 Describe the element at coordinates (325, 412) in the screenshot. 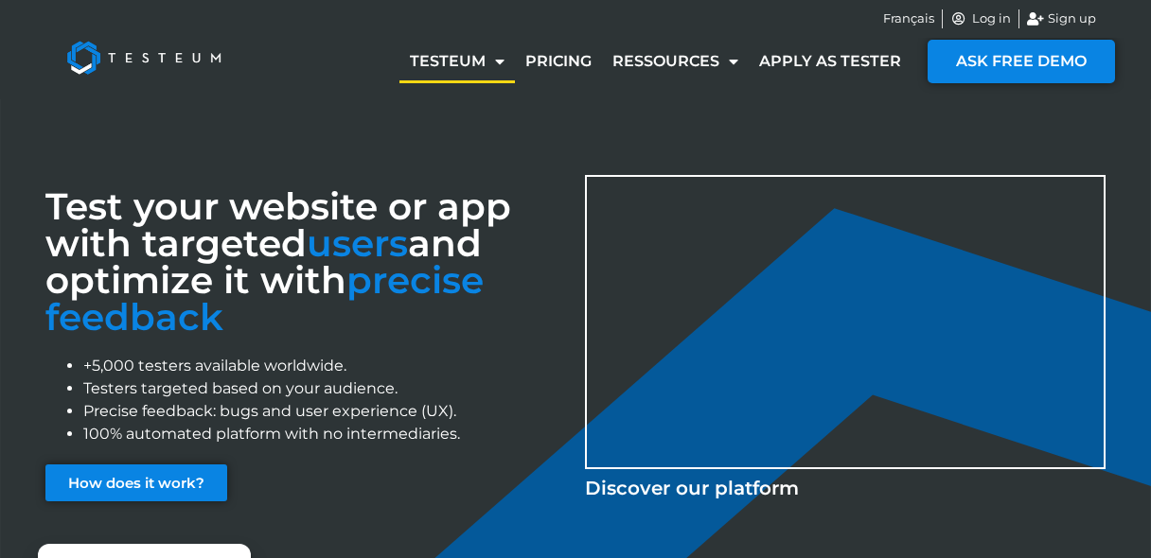

I see `li: Precise feedback: bugs and user experience (UX).` at that location.